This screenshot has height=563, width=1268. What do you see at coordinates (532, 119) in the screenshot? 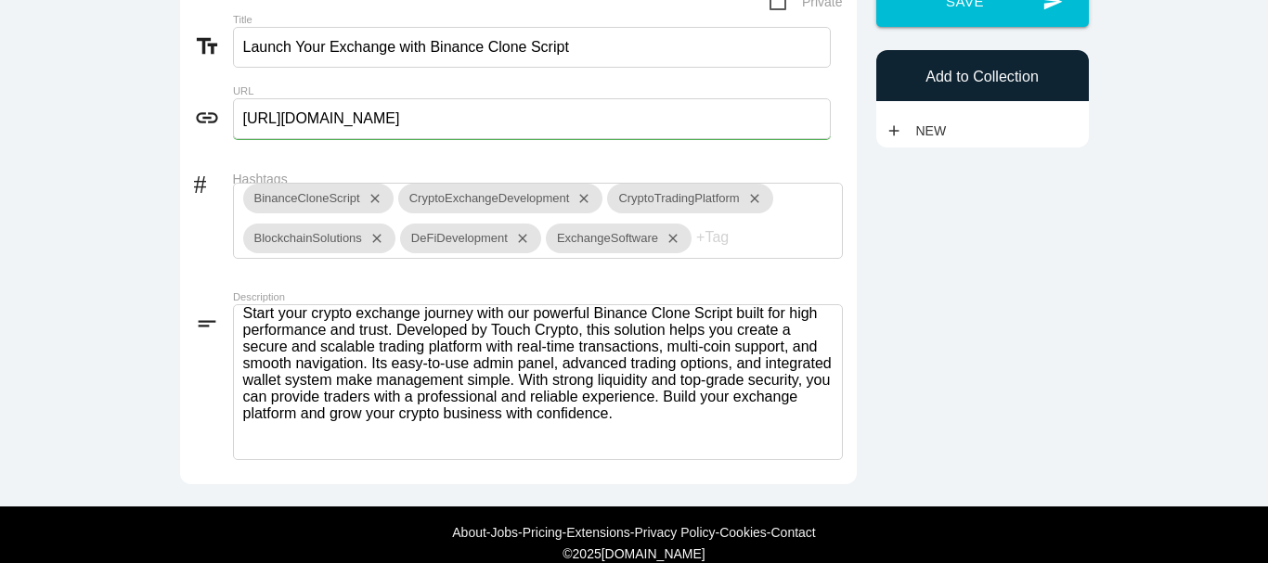
I see `input: Enter link to webpage` at bounding box center [532, 119].